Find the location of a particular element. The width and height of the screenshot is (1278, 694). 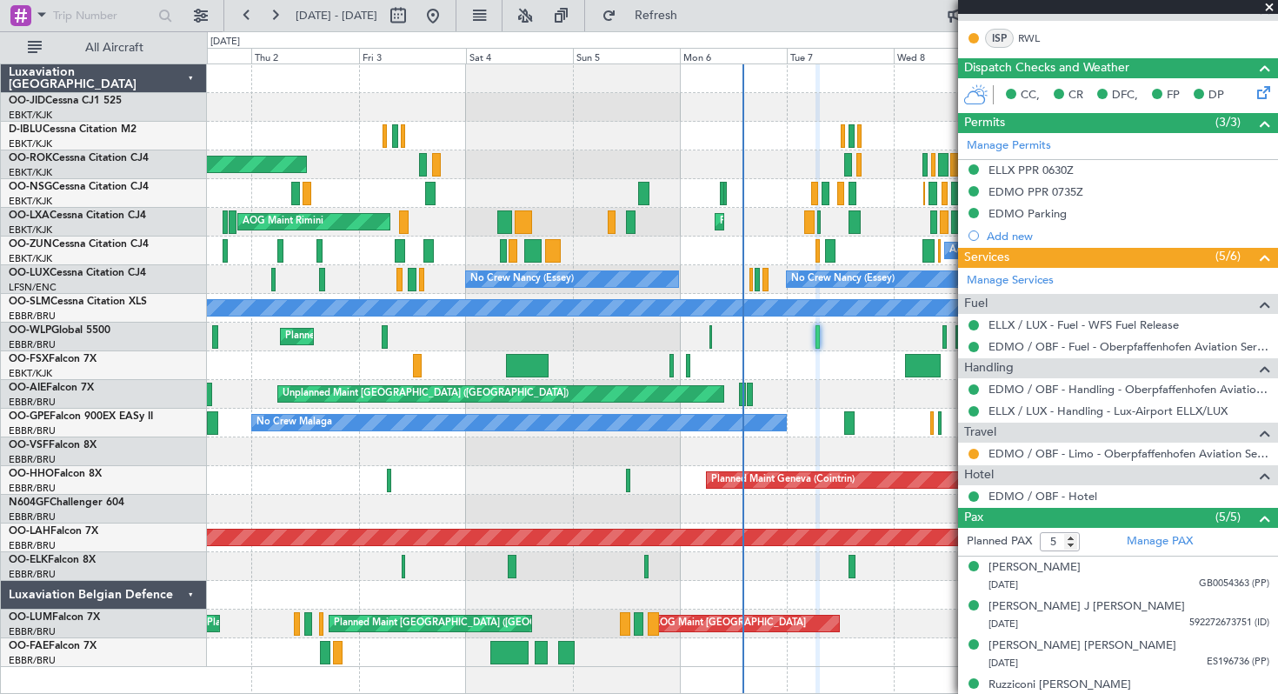

span: Fuel is located at coordinates (975, 303).